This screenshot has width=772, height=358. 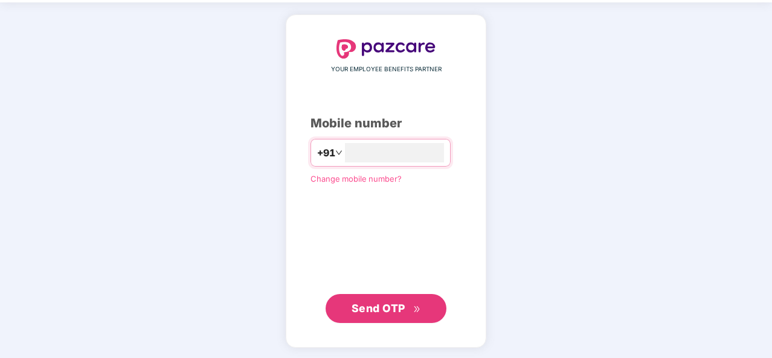 I want to click on span: Change mobile number?, so click(x=356, y=179).